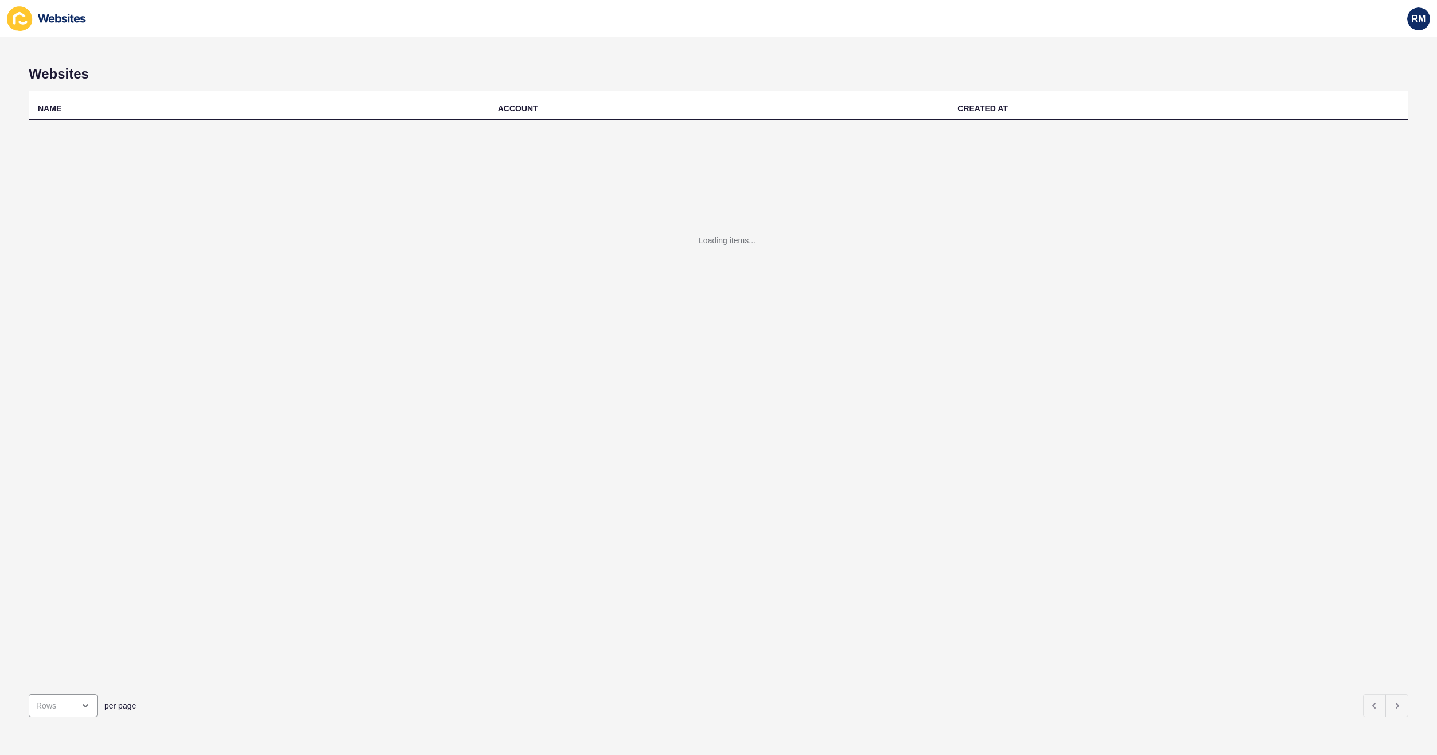 This screenshot has width=1437, height=755. Describe the element at coordinates (63, 706) in the screenshot. I see `div: open menu` at that location.